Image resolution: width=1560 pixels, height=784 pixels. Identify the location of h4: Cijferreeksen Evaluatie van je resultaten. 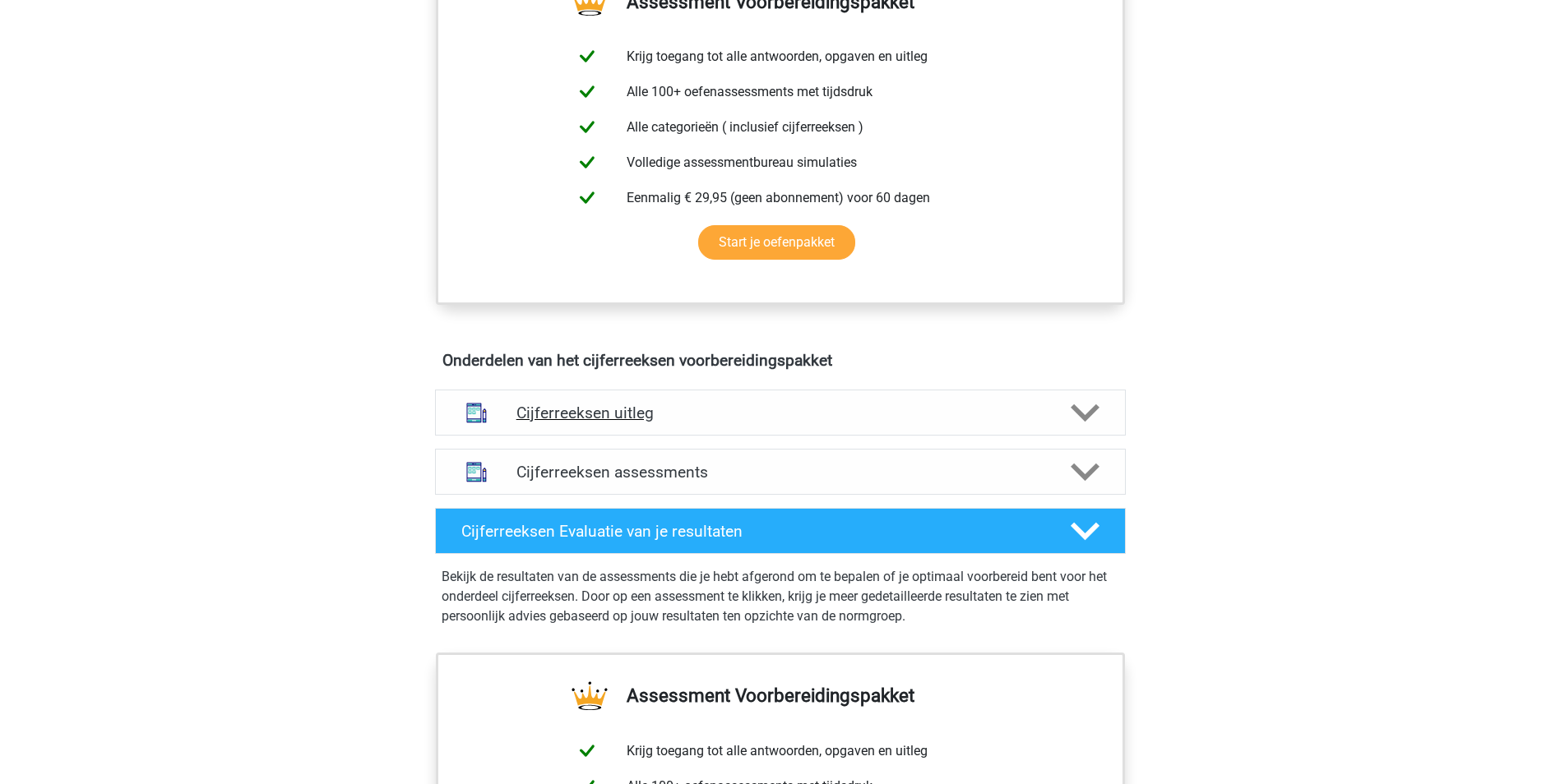
(753, 531).